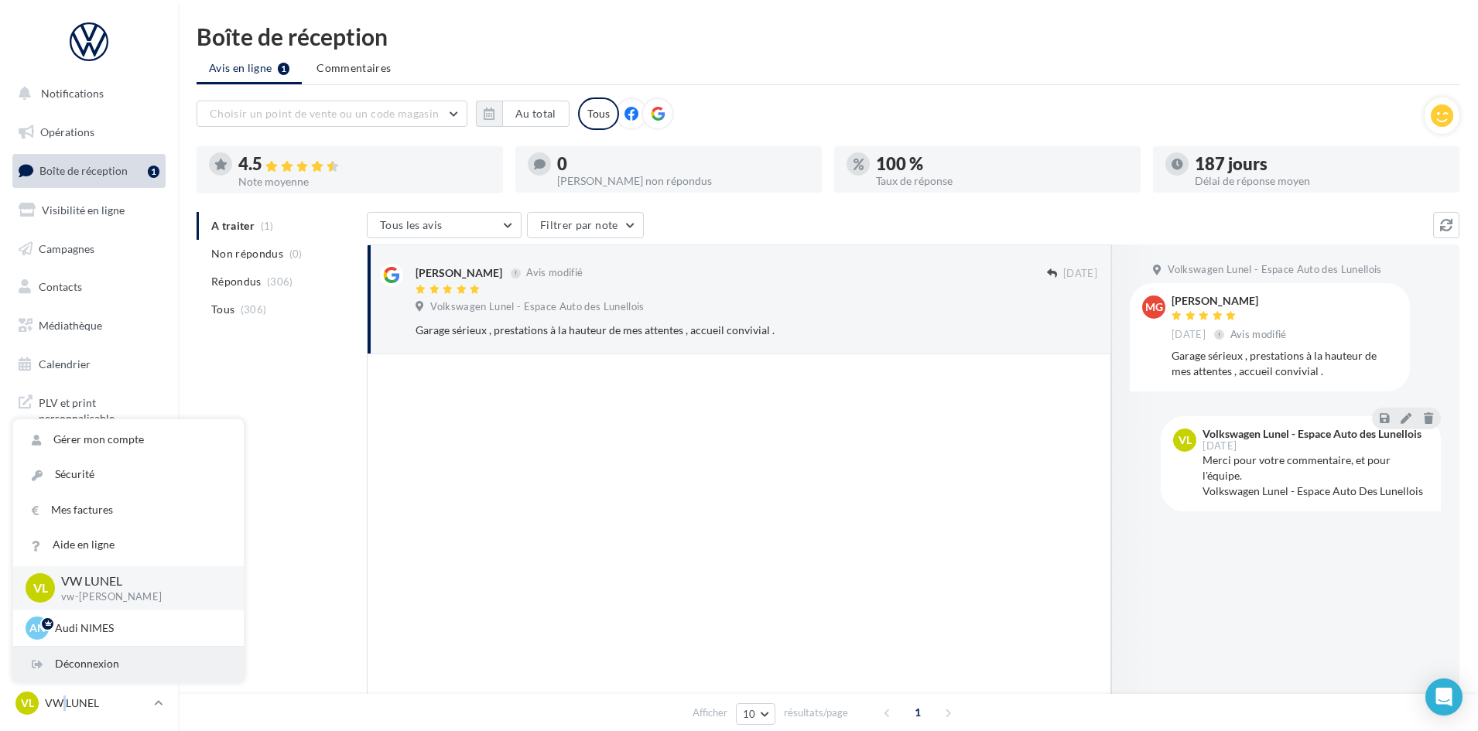 This screenshot has height=731, width=1478. I want to click on span: AN, so click(37, 629).